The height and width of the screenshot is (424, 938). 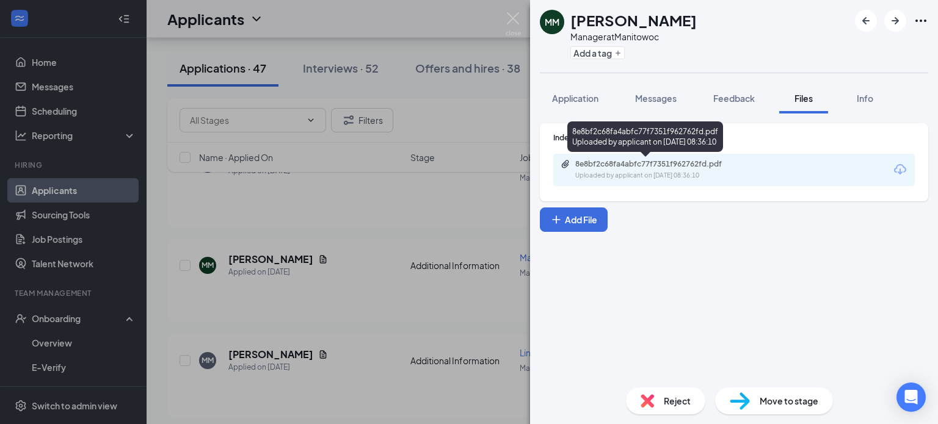 I want to click on div: 8e8bf2c68fa4abfc77f7351f962762fd.pdf, so click(x=661, y=164).